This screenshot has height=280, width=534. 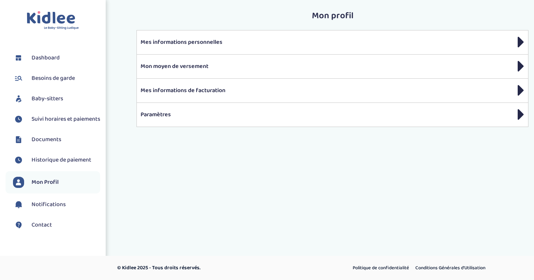 What do you see at coordinates (45, 182) in the screenshot?
I see `span: Mon Profil` at bounding box center [45, 182].